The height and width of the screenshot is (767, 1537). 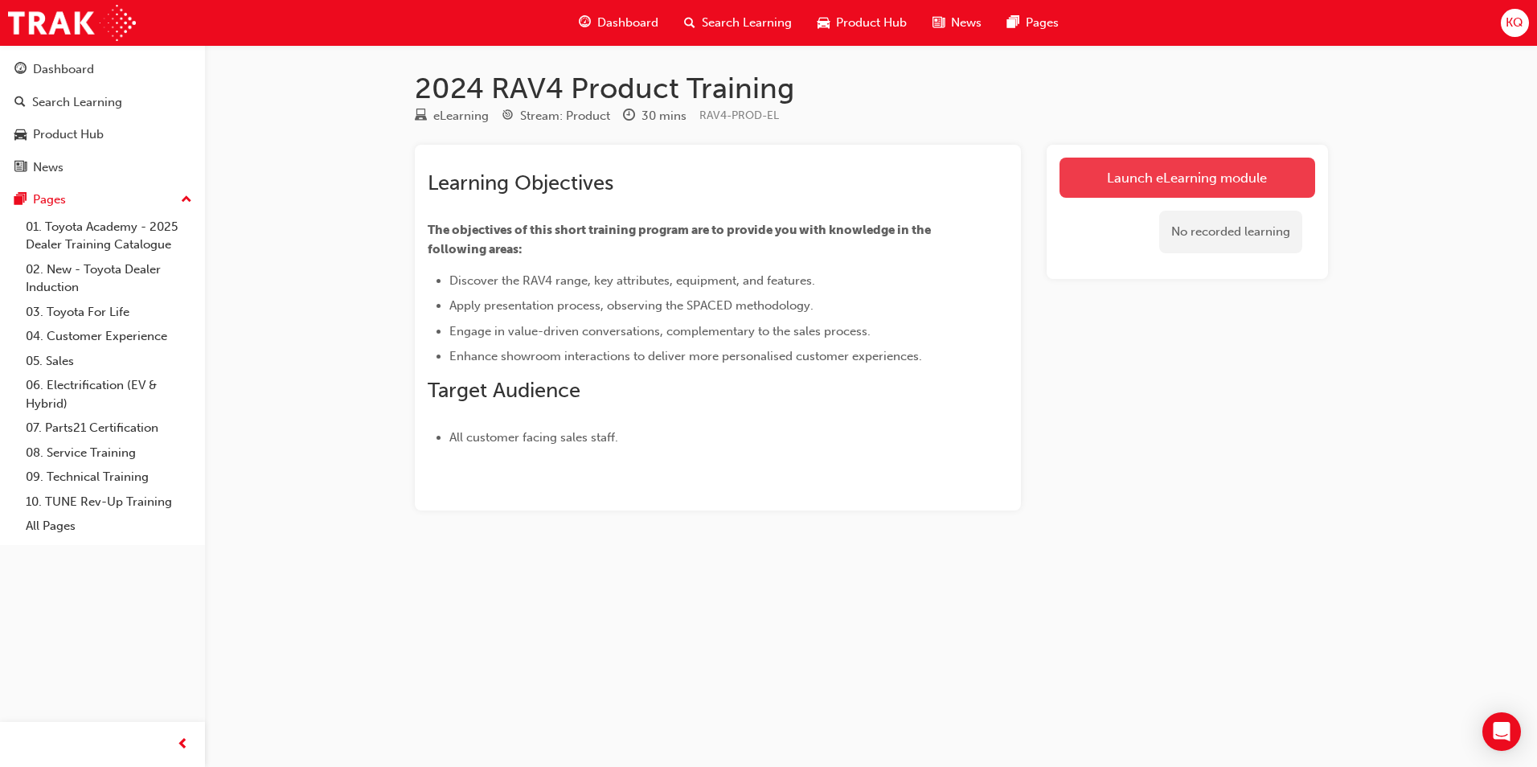 What do you see at coordinates (1502, 732) in the screenshot?
I see `div: Open Intercom Messenger` at bounding box center [1502, 732].